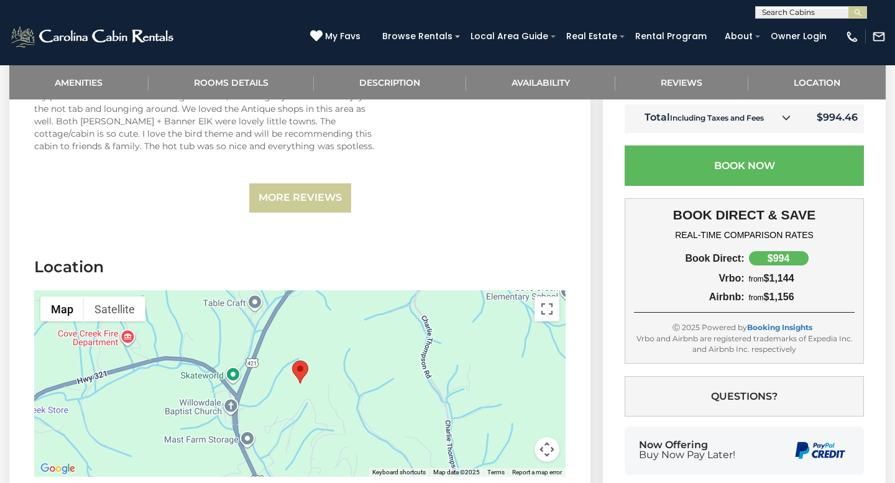 This screenshot has width=895, height=483. Describe the element at coordinates (682, 82) in the screenshot. I see `a: Reviews` at that location.